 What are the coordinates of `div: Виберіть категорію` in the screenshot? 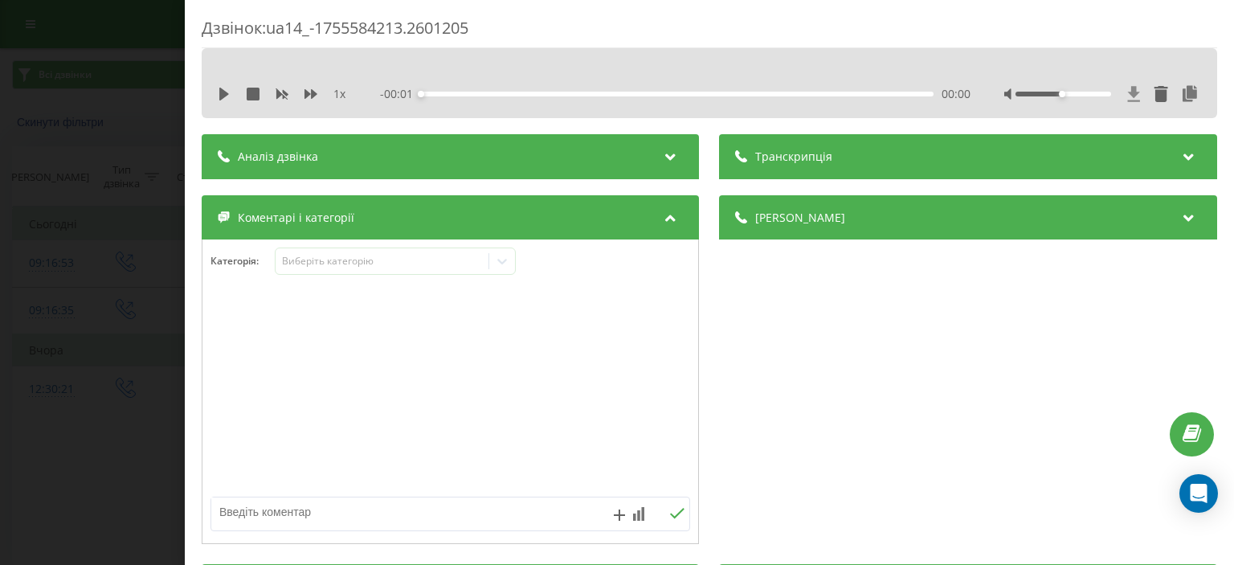 It's located at (382, 261).